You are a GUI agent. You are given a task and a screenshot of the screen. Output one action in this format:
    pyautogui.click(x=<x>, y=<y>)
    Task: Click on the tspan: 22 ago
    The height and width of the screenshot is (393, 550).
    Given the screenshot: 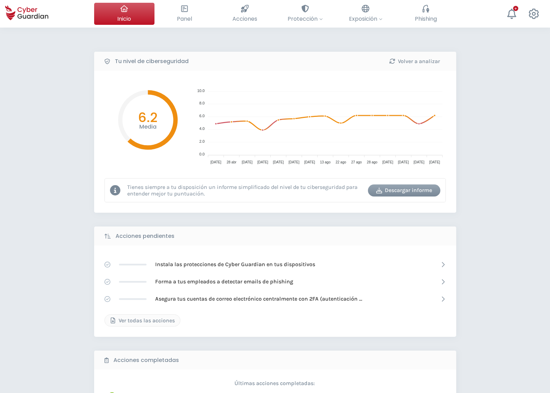 What is the action you would take?
    pyautogui.click(x=341, y=162)
    